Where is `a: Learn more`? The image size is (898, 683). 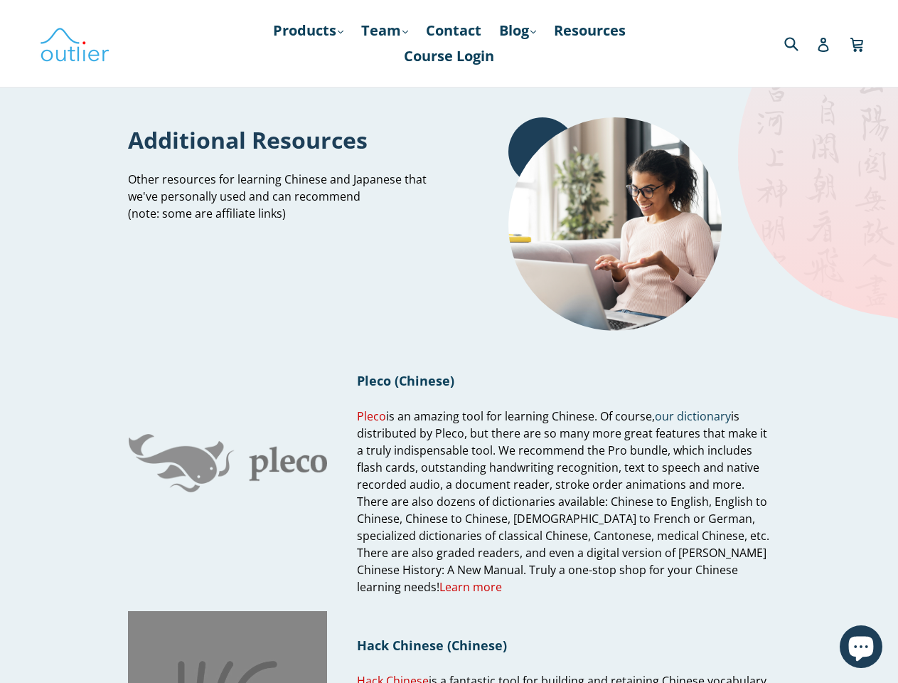
a: Learn more is located at coordinates (471, 587).